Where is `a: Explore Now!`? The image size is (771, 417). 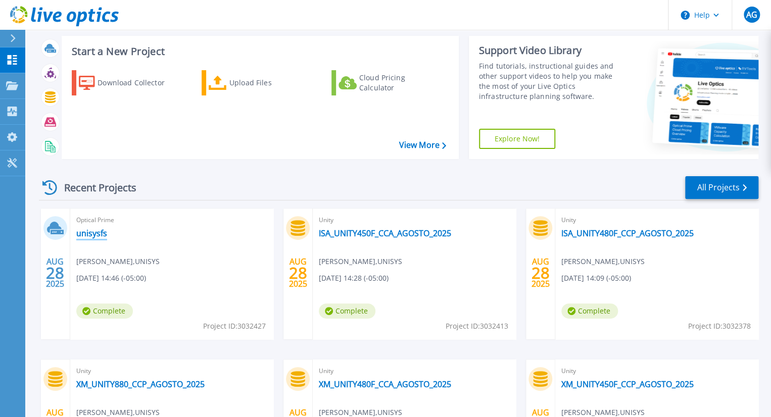 a: Explore Now! is located at coordinates (517, 139).